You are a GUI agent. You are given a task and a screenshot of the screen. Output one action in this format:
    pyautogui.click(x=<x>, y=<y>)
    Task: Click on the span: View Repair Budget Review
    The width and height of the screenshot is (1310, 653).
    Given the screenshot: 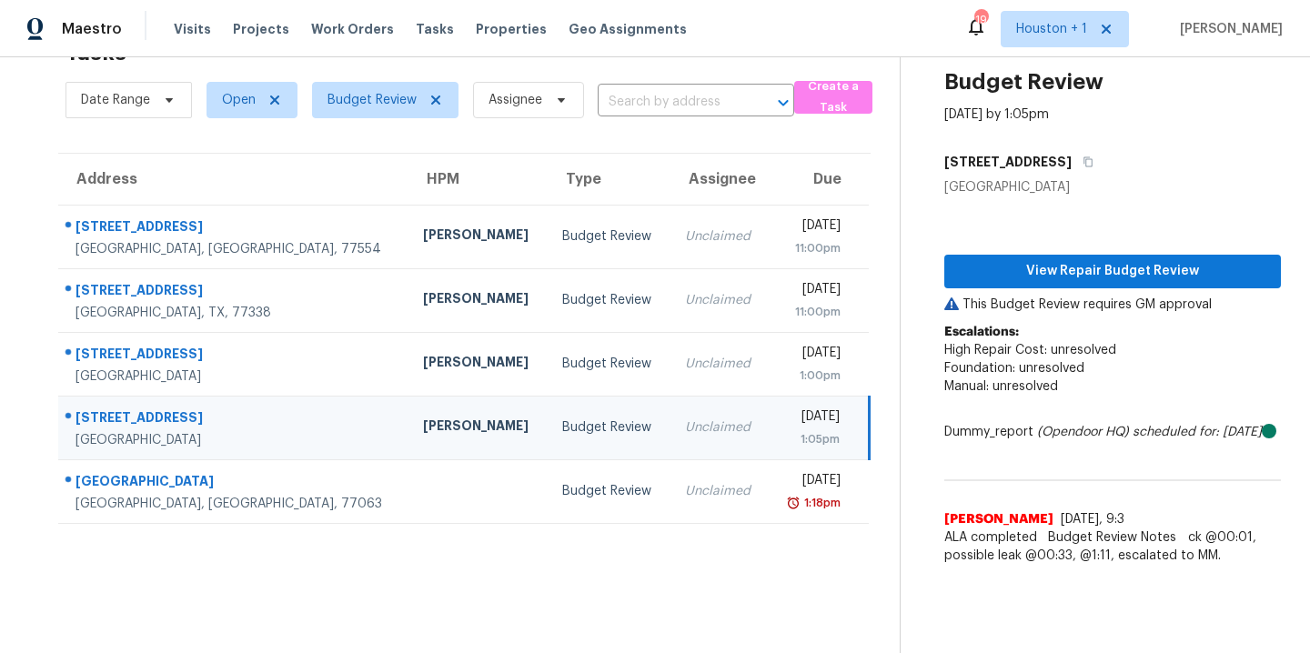 What is the action you would take?
    pyautogui.click(x=1113, y=271)
    